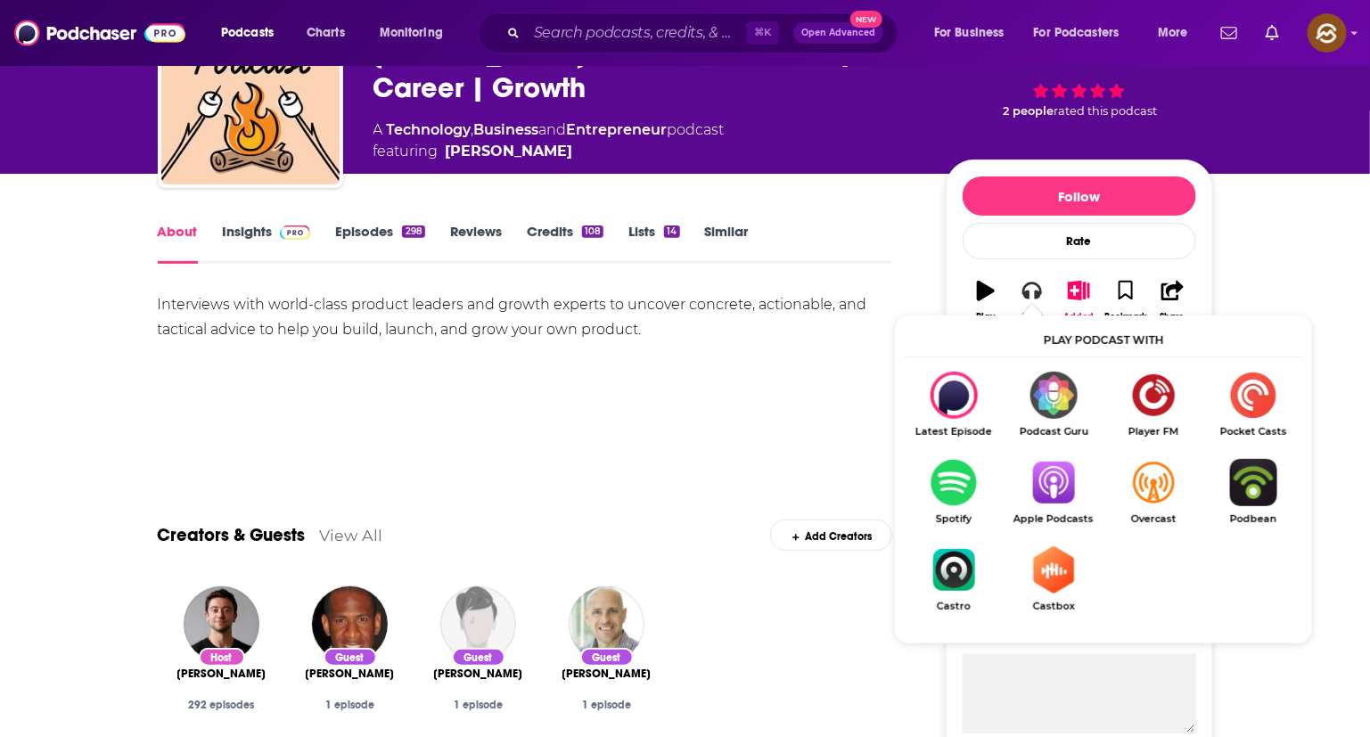 This screenshot has height=737, width=1370. What do you see at coordinates (565, 243) in the screenshot?
I see `a: Credits108` at bounding box center [565, 243].